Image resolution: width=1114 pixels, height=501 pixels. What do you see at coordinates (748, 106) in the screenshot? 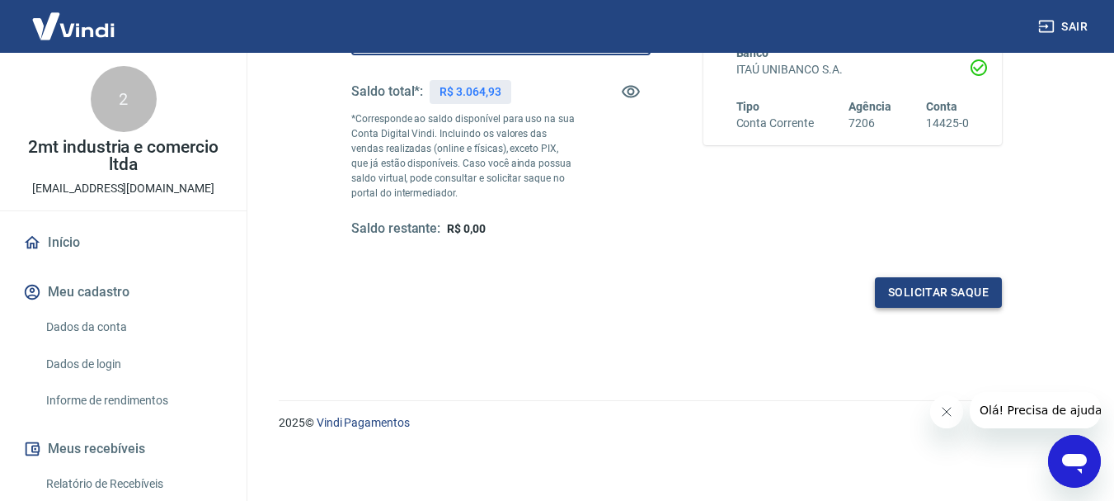
I see `span: Tipo` at bounding box center [748, 106].